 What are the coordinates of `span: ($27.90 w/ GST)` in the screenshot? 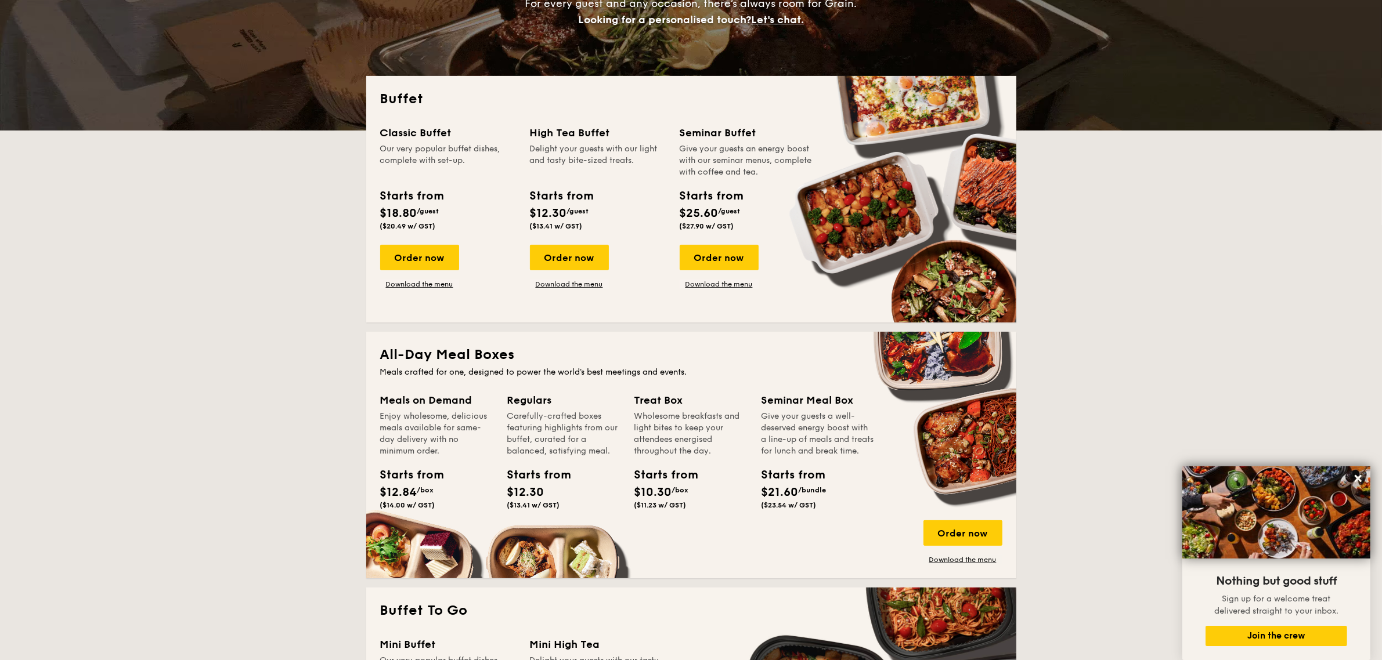 It's located at (707, 226).